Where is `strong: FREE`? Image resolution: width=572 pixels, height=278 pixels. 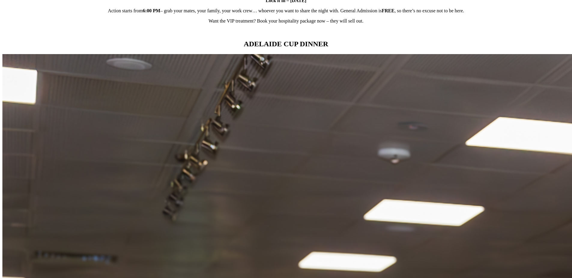
strong: FREE is located at coordinates (388, 11).